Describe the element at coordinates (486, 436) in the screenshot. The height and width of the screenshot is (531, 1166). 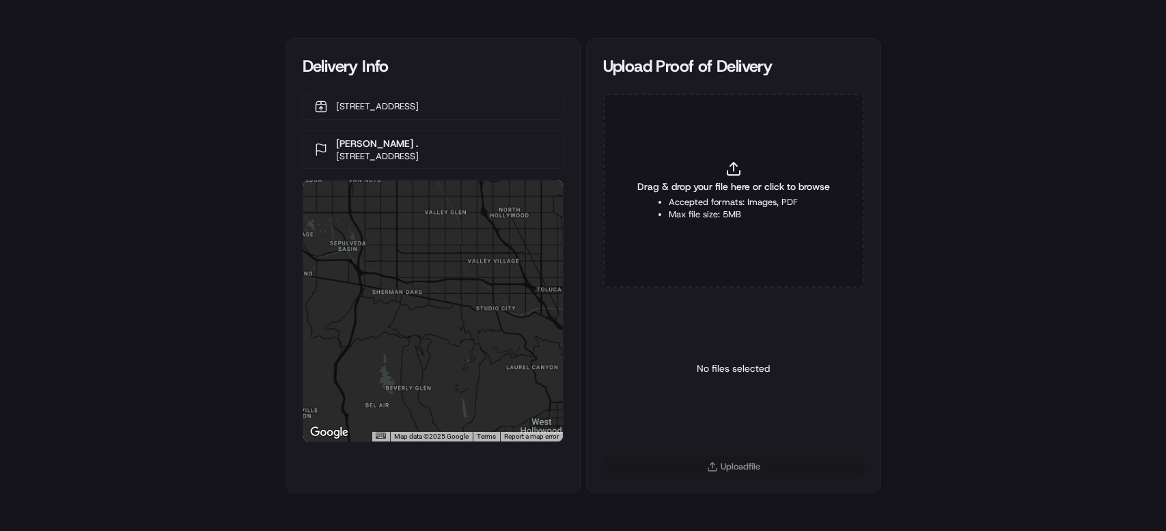
I see `a: Terms (opens in new tab)` at that location.